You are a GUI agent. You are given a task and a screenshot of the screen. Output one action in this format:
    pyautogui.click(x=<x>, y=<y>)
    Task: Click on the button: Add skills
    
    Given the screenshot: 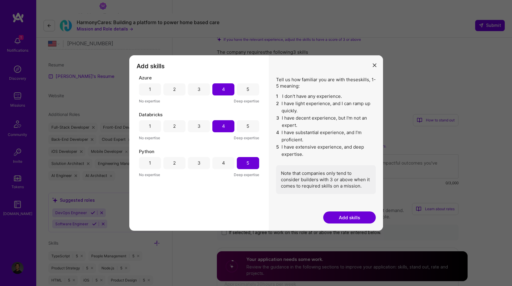 What is the action you would take?
    pyautogui.click(x=350, y=218)
    